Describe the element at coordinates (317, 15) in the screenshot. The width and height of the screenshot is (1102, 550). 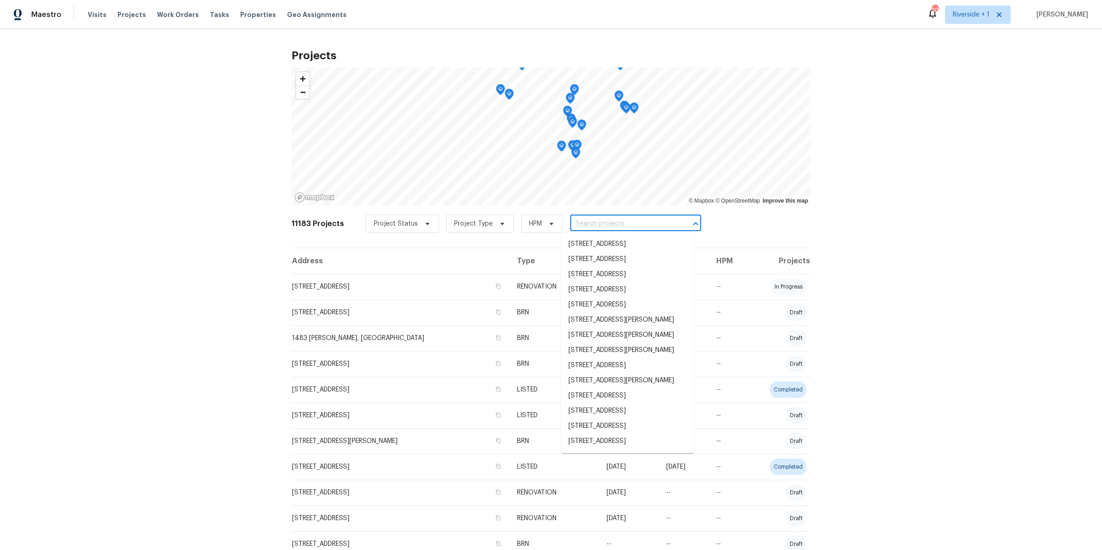
I see `span: Geo Assignments` at that location.